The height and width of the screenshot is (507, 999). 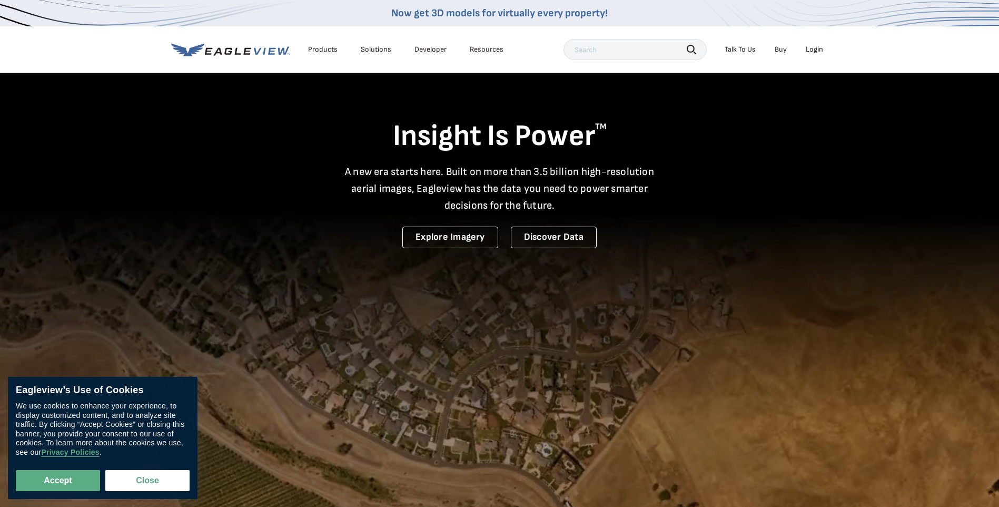 I want to click on div: Talk To Us, so click(x=740, y=50).